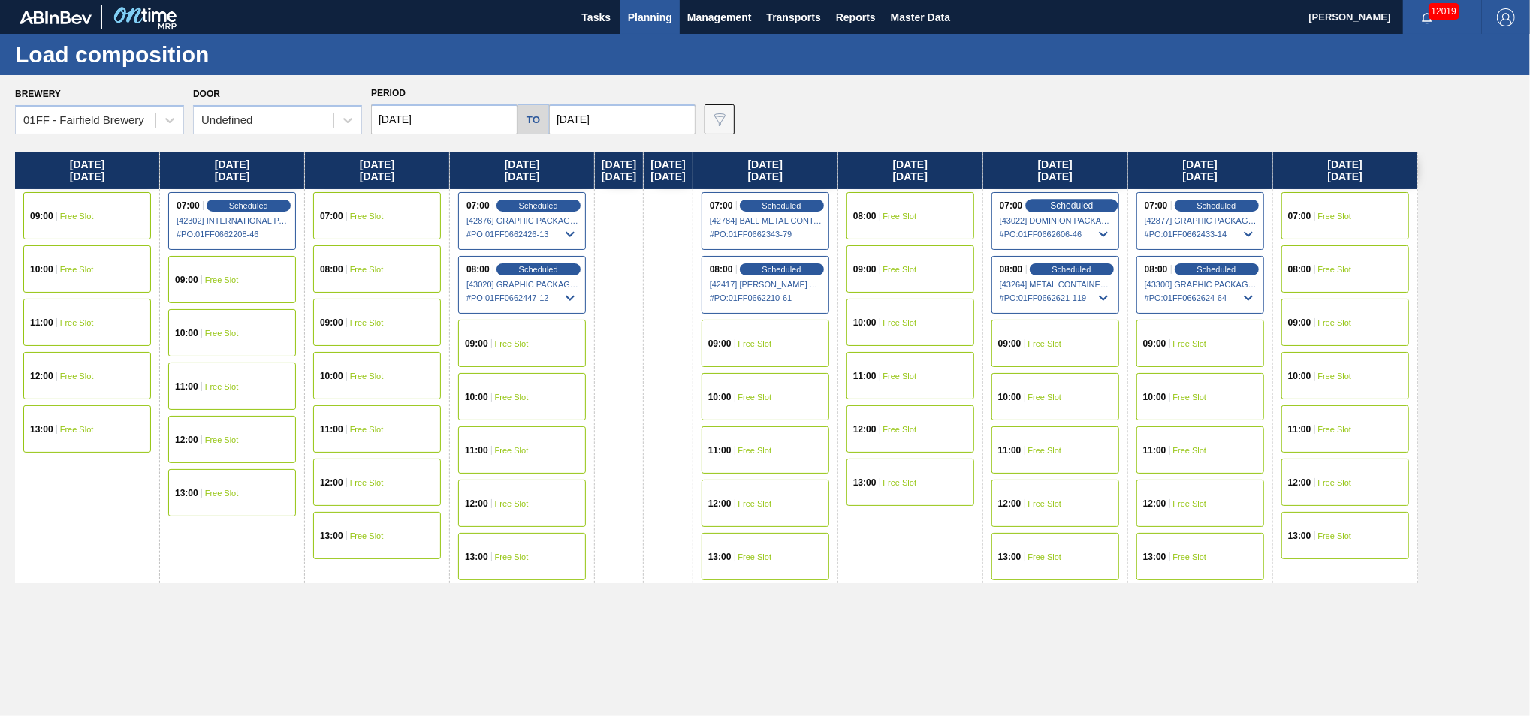 The width and height of the screenshot is (1530, 716). Describe the element at coordinates (794, 17) in the screenshot. I see `span: Transports` at that location.